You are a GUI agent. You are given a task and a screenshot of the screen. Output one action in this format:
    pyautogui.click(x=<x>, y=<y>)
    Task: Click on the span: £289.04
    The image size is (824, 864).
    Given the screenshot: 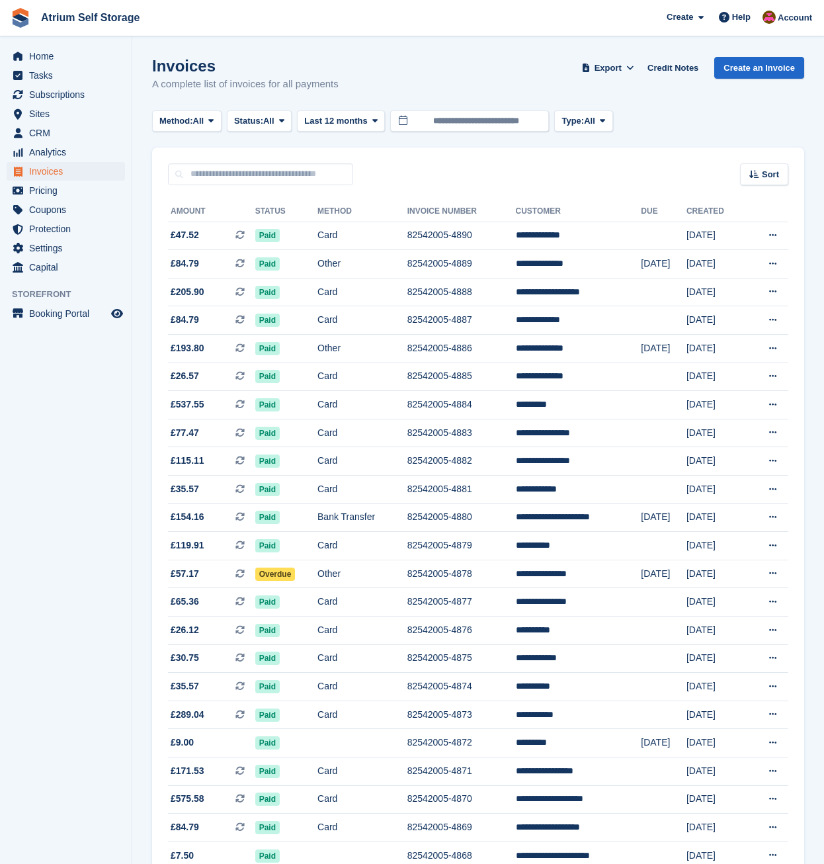 What is the action you would take?
    pyautogui.click(x=187, y=714)
    